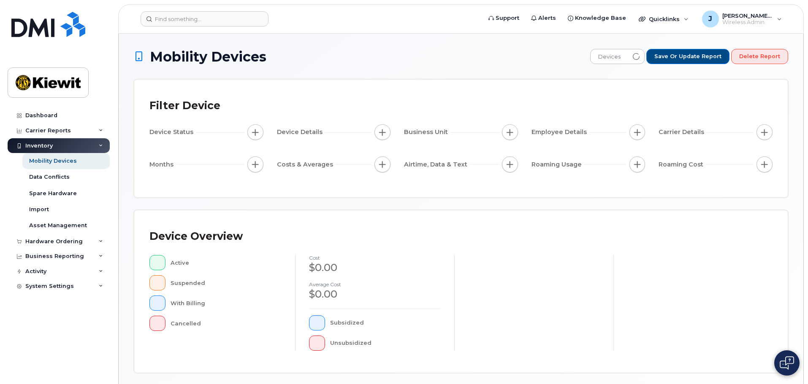  What do you see at coordinates (306, 165) in the screenshot?
I see `span: Costs & Averages` at bounding box center [306, 165].